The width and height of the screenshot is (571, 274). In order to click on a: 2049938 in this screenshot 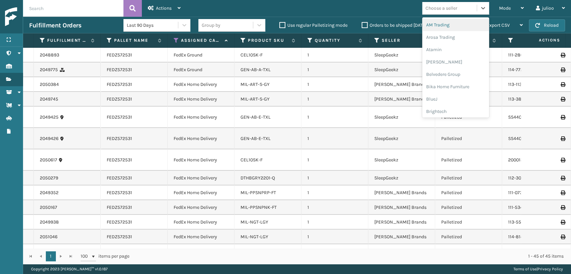, I will do `click(49, 222)`.